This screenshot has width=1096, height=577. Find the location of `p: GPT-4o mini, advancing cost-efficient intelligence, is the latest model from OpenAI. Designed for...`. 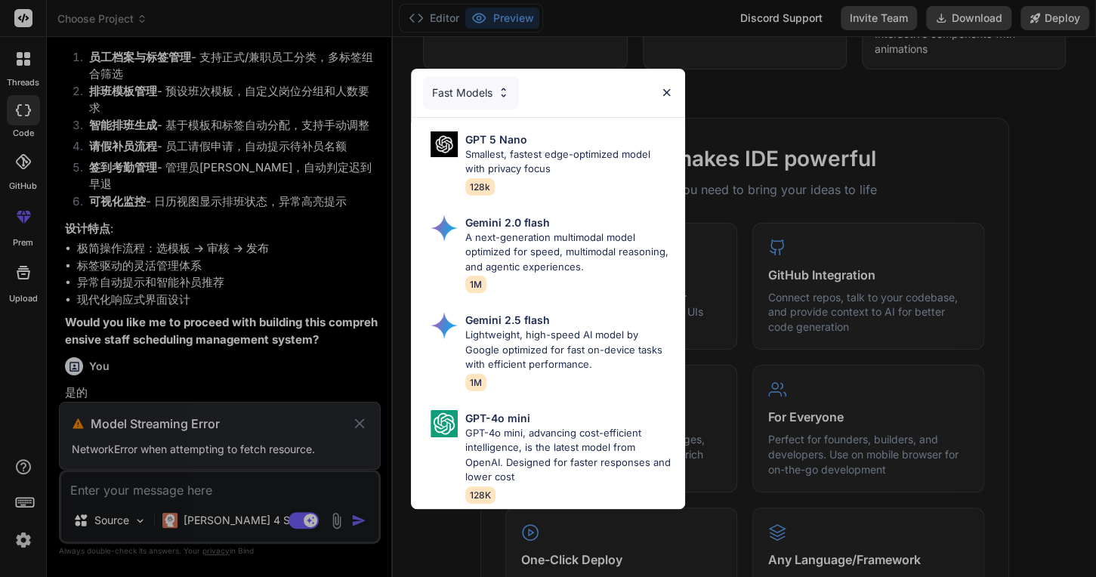

p: GPT-4o mini, advancing cost-efficient intelligence, is the latest model from OpenAI. Designed for... is located at coordinates (569, 456).